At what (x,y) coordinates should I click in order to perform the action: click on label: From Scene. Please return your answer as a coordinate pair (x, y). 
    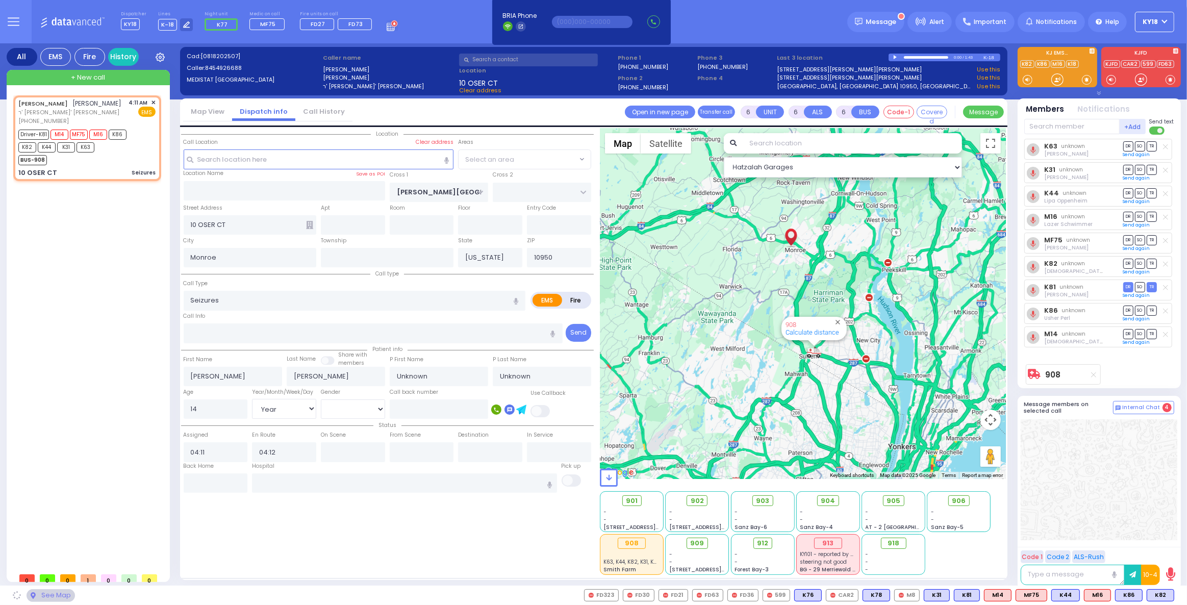
    Looking at the image, I should click on (405, 435).